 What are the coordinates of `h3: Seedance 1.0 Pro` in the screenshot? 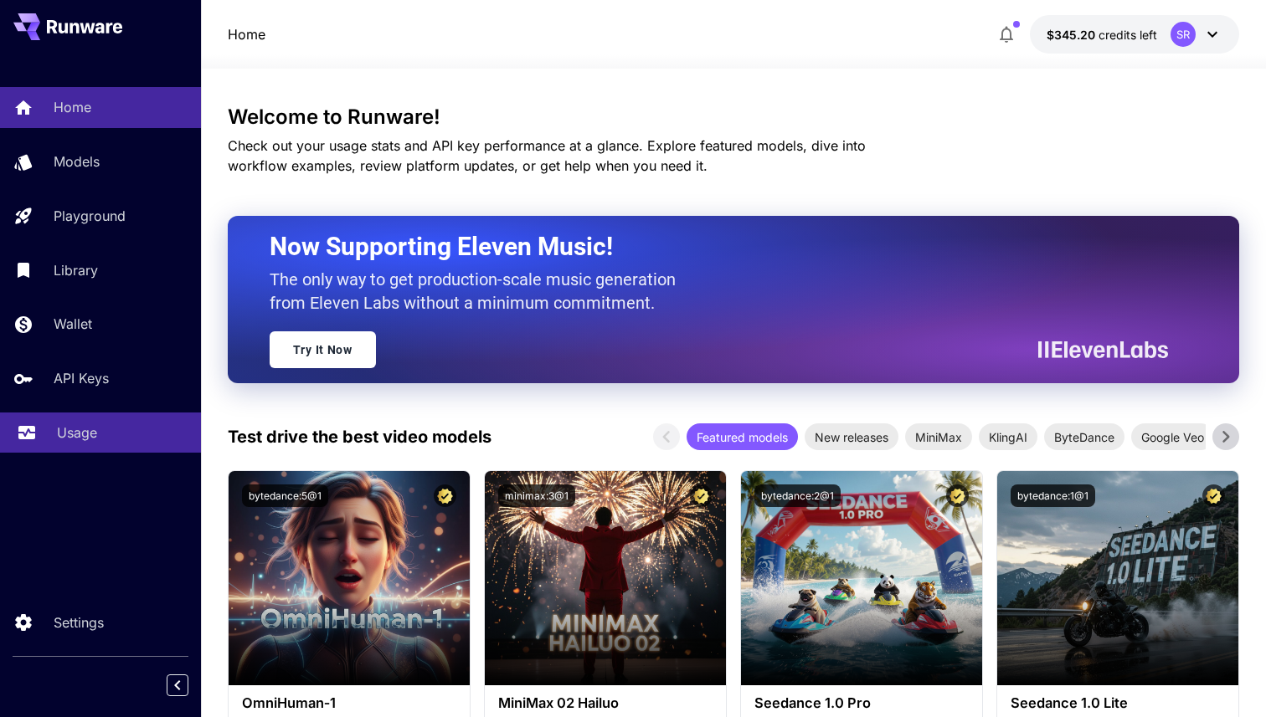 It's located at (861, 703).